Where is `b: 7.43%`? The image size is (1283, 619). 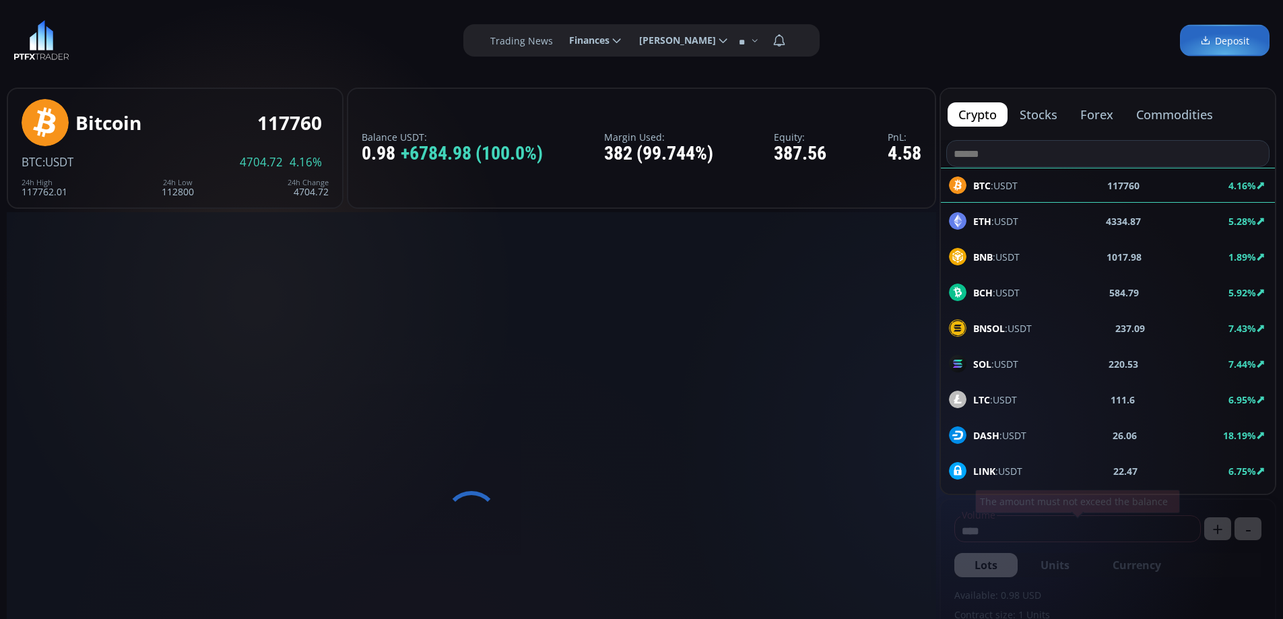 b: 7.43% is located at coordinates (1242, 328).